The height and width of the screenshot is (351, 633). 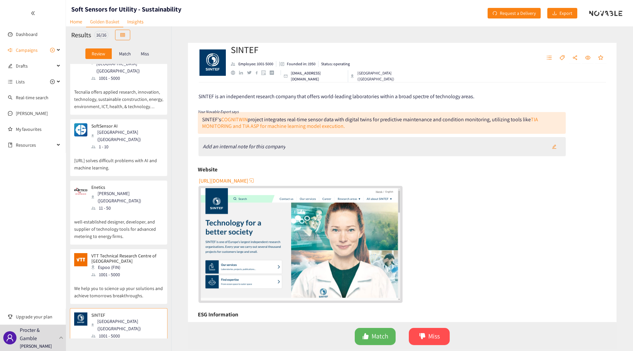 I want to click on span: tag, so click(x=562, y=58).